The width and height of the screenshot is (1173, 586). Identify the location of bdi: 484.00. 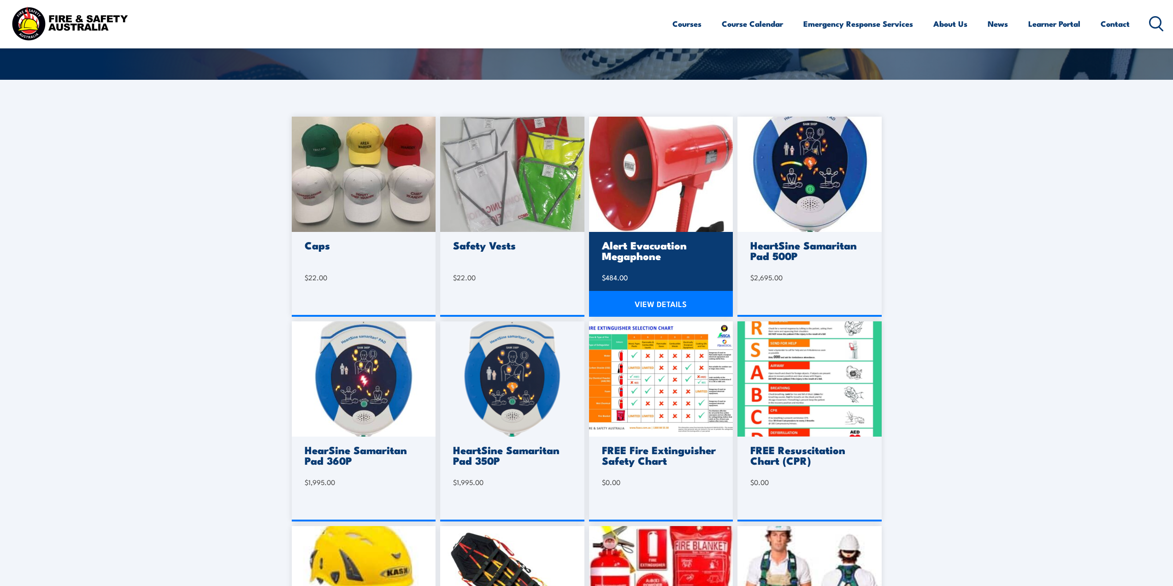
(615, 277).